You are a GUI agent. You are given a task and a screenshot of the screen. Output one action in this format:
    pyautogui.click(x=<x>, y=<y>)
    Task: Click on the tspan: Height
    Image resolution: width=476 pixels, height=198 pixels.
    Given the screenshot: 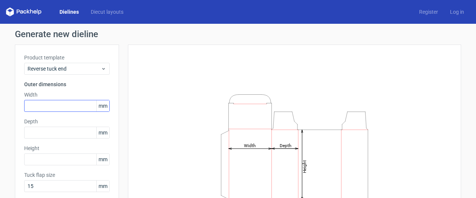 What is the action you would take?
    pyautogui.click(x=304, y=166)
    